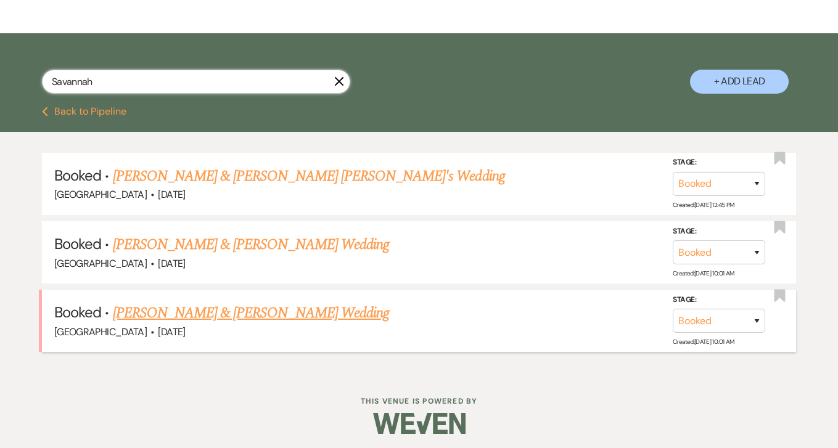 The width and height of the screenshot is (838, 448). What do you see at coordinates (419, 424) in the screenshot?
I see `img: Weven Logo` at bounding box center [419, 424].